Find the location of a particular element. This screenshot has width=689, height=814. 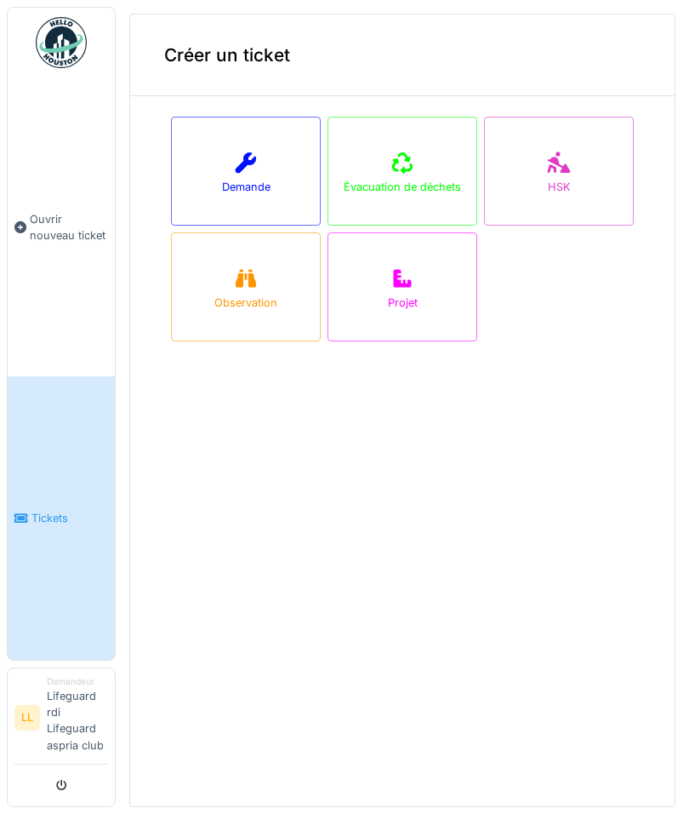

div: Demandeur is located at coordinates (77, 681).